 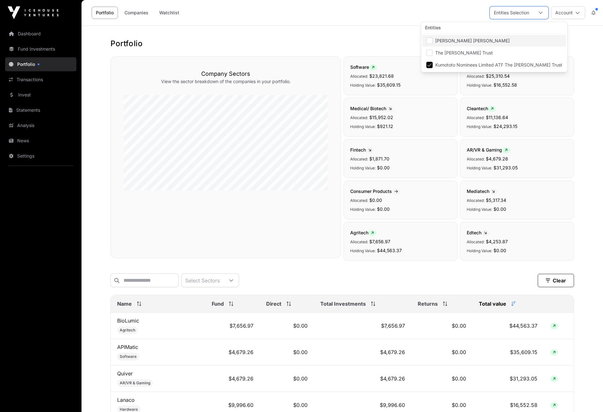 What do you see at coordinates (218, 304) in the screenshot?
I see `span: Fund` at bounding box center [218, 304].